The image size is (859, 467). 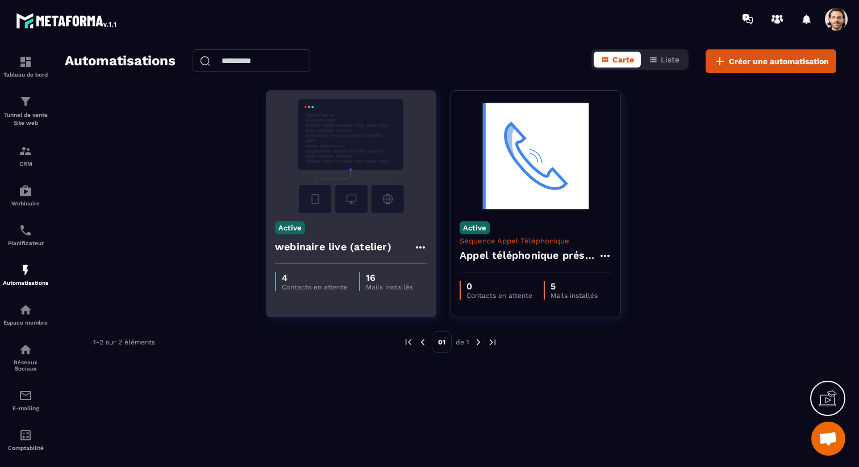 I want to click on p: 01, so click(x=441, y=342).